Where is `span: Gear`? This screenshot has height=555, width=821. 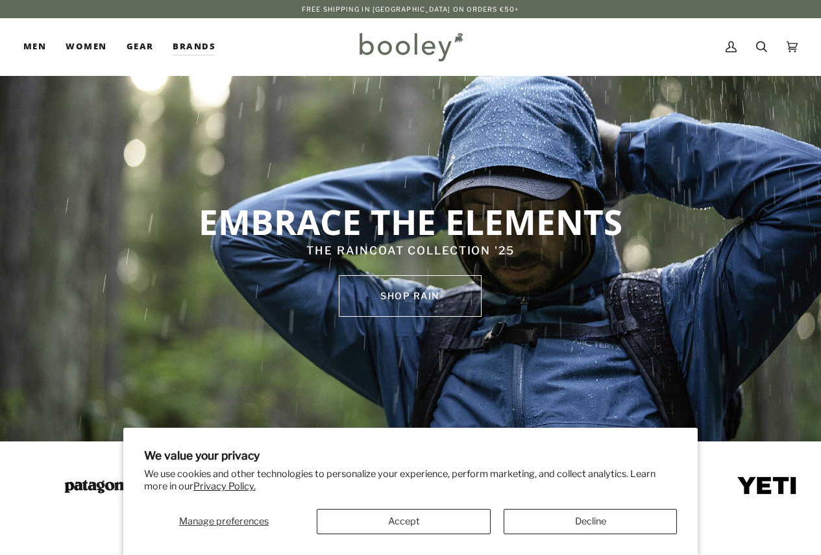 span: Gear is located at coordinates (140, 47).